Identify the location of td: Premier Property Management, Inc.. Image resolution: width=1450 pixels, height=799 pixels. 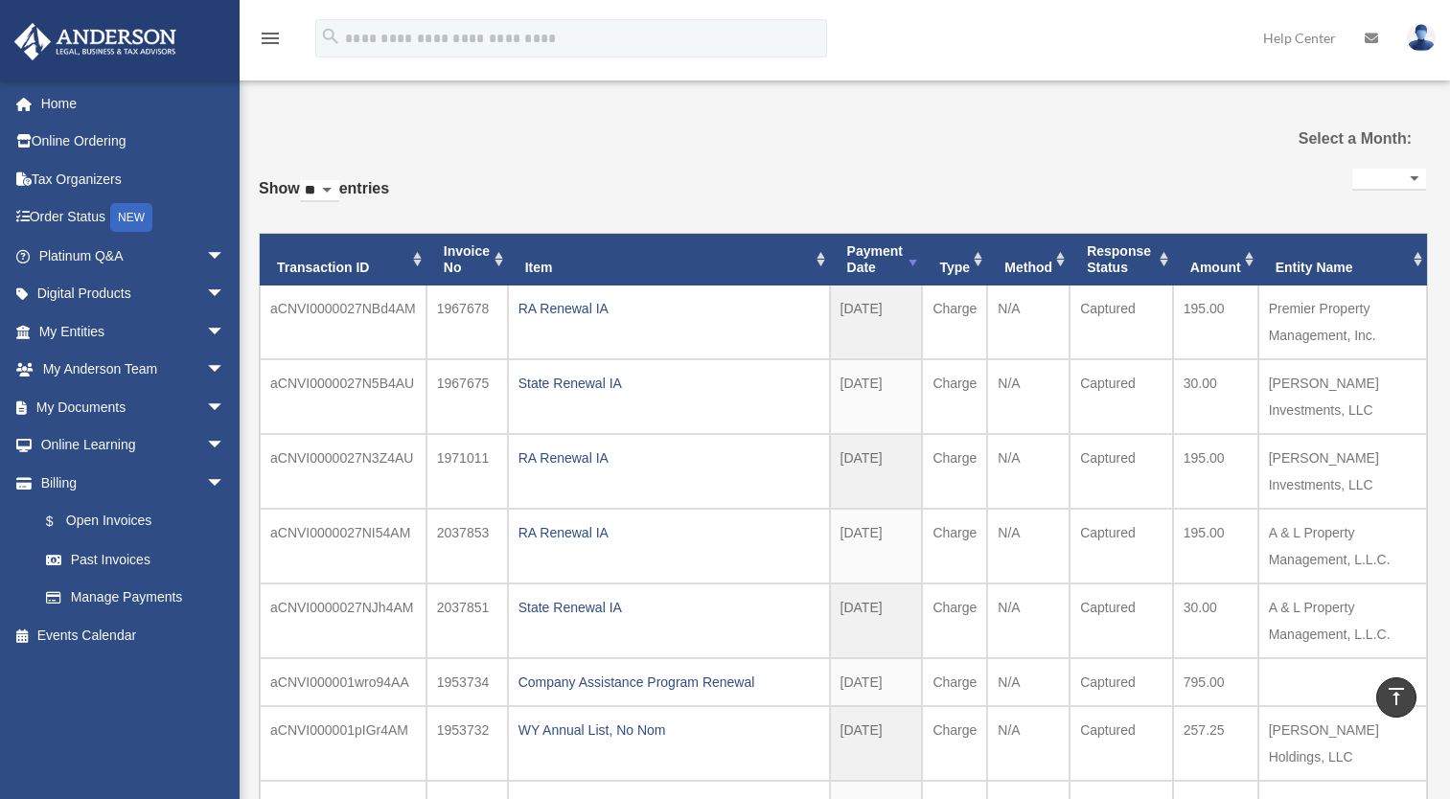
(1343, 322).